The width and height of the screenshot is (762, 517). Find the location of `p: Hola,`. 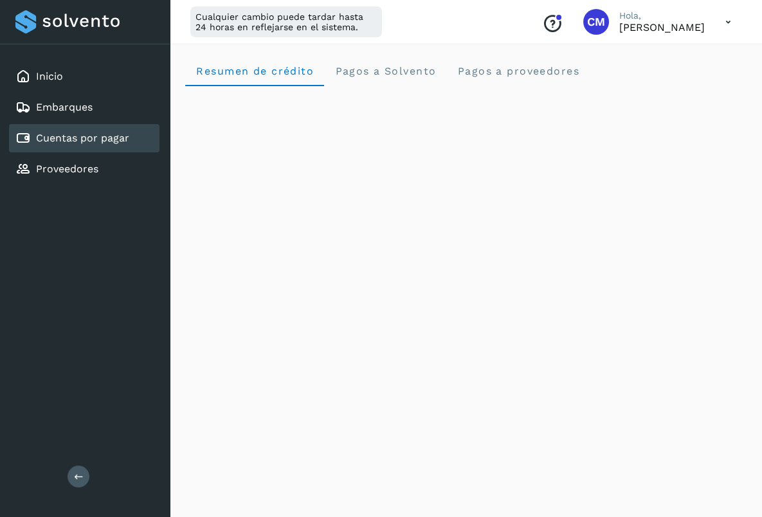

p: Hola, is located at coordinates (661, 15).